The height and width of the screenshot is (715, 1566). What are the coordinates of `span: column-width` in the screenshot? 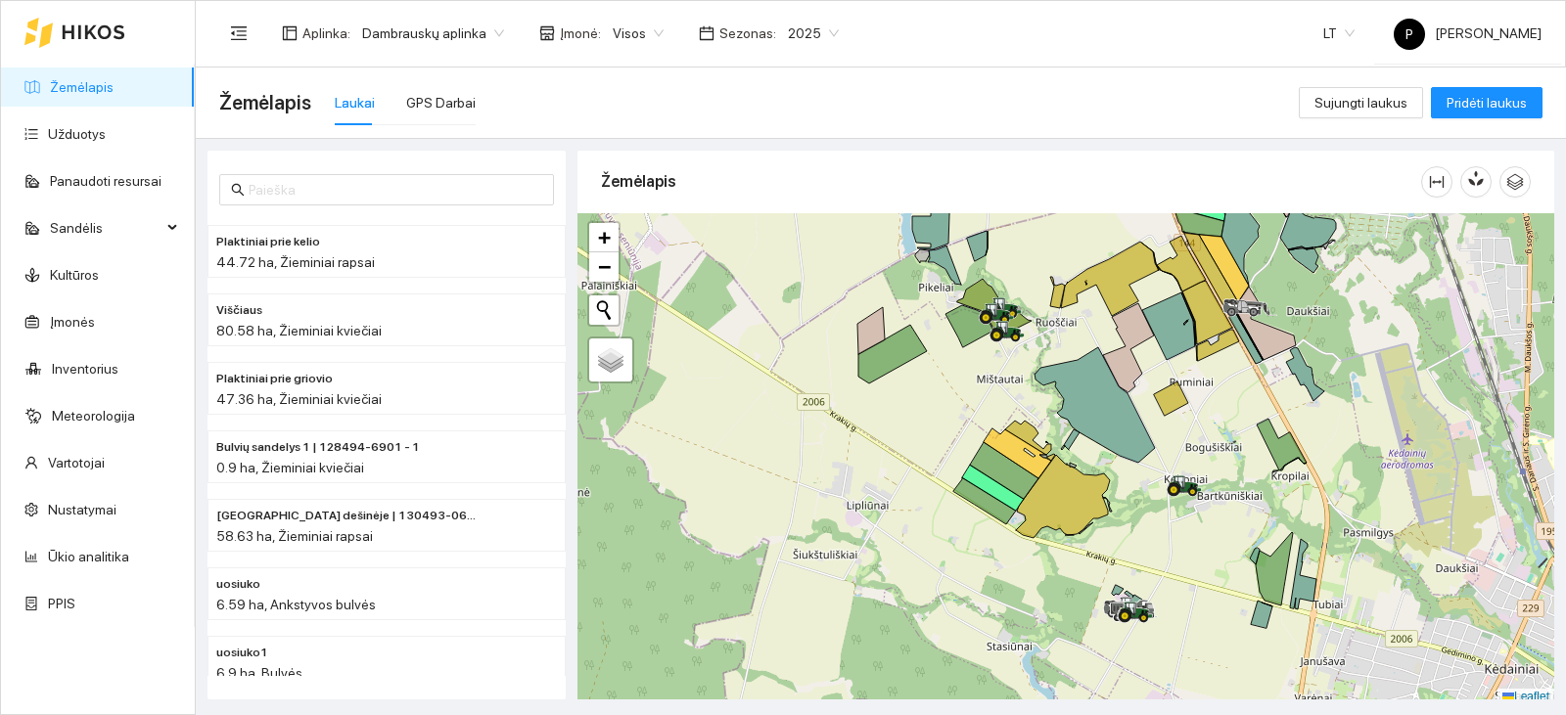 It's located at (1437, 182).